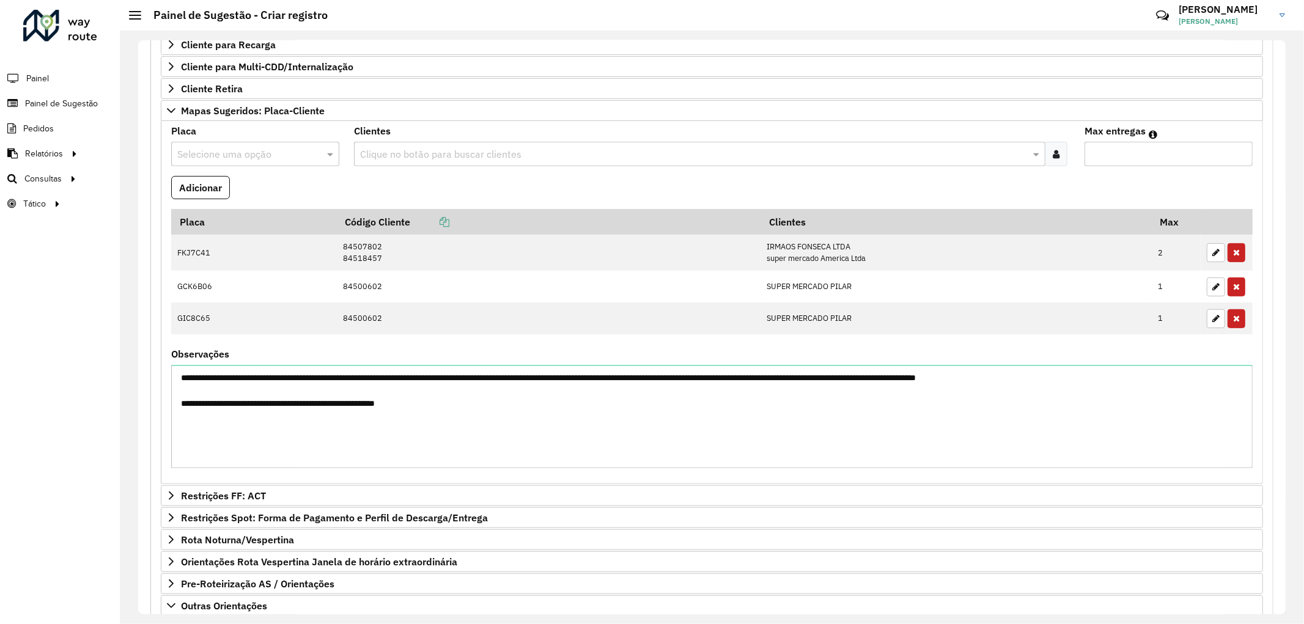 The height and width of the screenshot is (624, 1304). I want to click on td: 2, so click(1176, 253).